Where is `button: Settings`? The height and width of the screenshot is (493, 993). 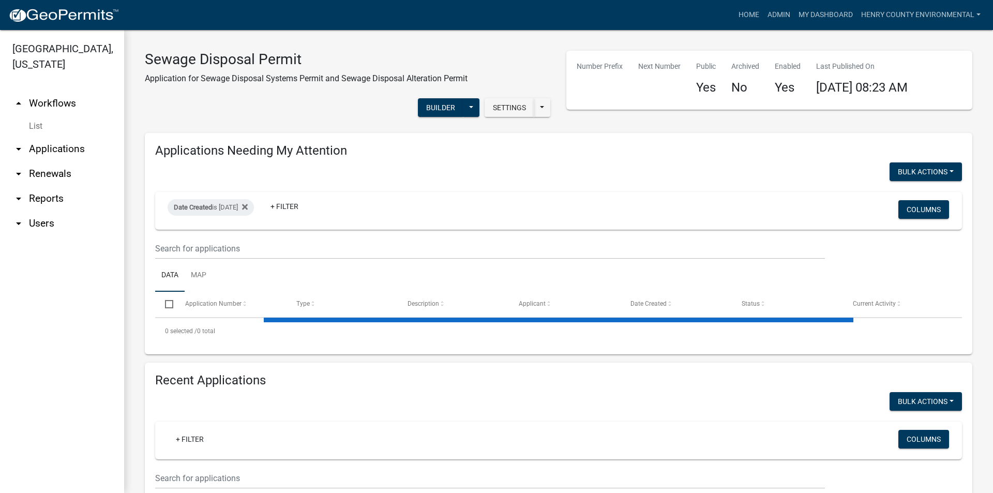
button: Settings is located at coordinates (509, 108).